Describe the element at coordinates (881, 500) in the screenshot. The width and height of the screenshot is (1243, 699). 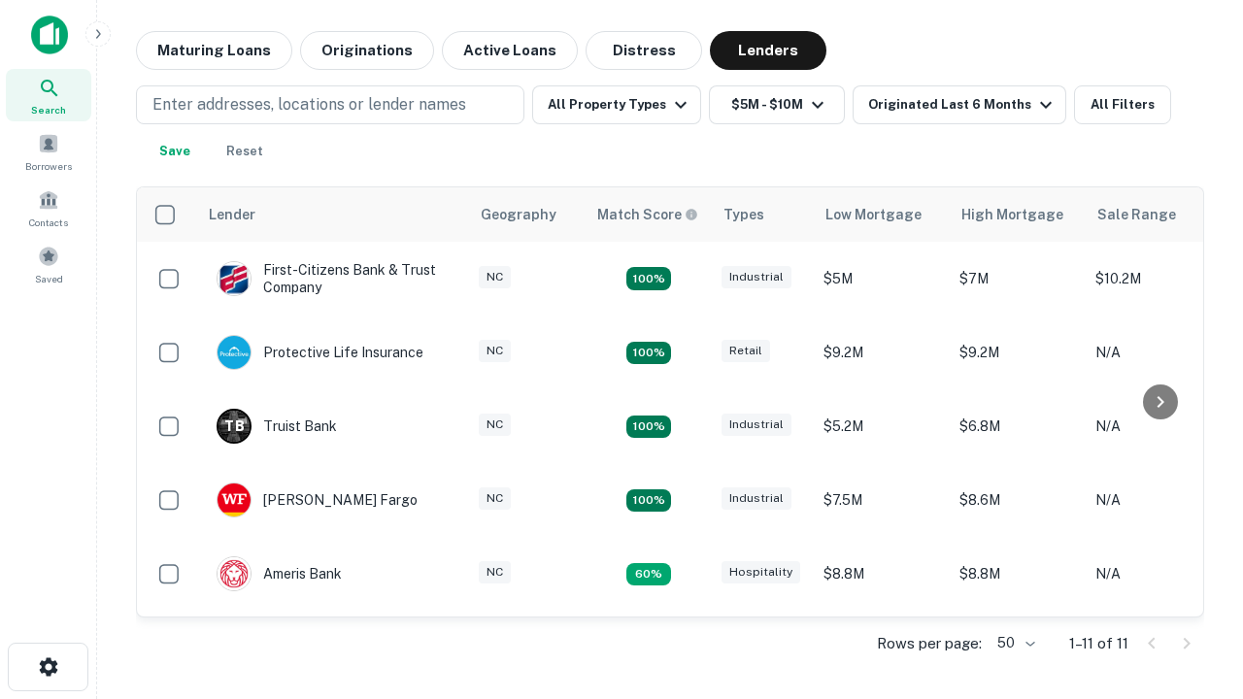
I see `td: $7.5M` at that location.